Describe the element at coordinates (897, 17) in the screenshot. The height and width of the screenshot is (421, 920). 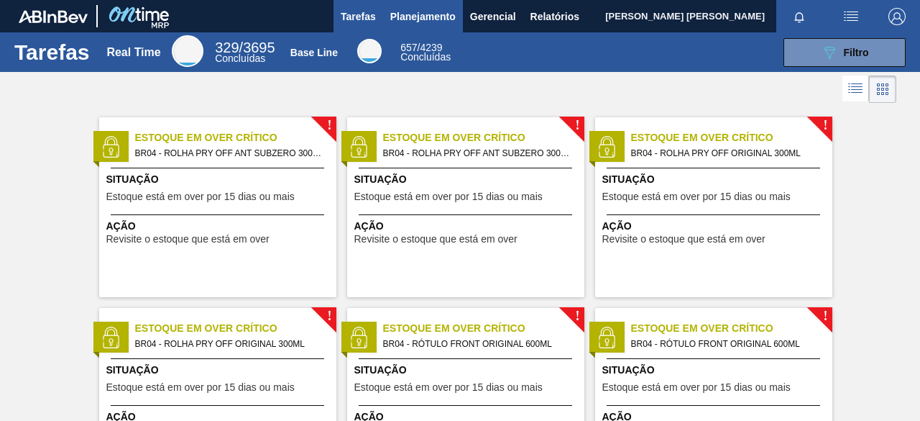
I see `img: Logout` at that location.